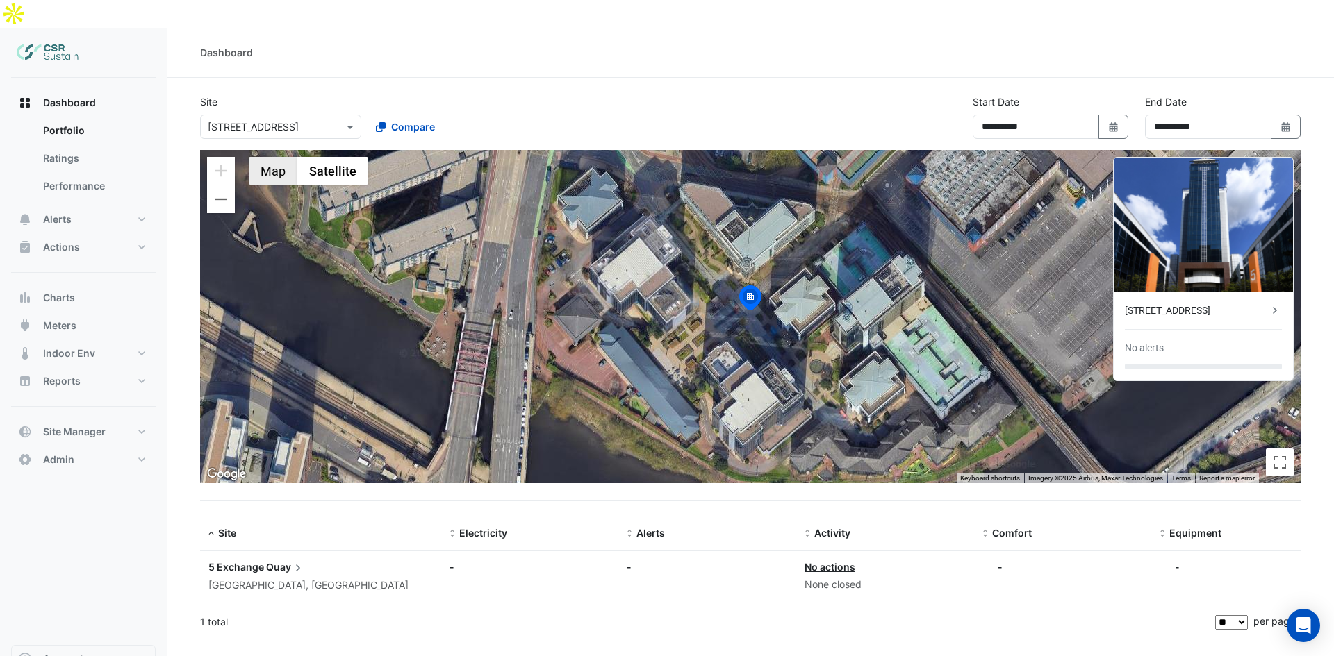  I want to click on app-icon: Actions, so click(25, 247).